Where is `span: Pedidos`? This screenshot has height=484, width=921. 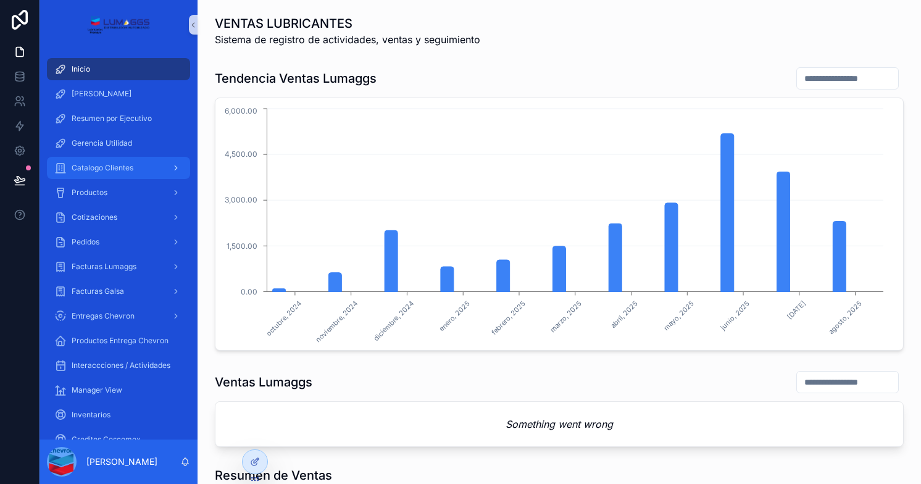 span: Pedidos is located at coordinates (85, 242).